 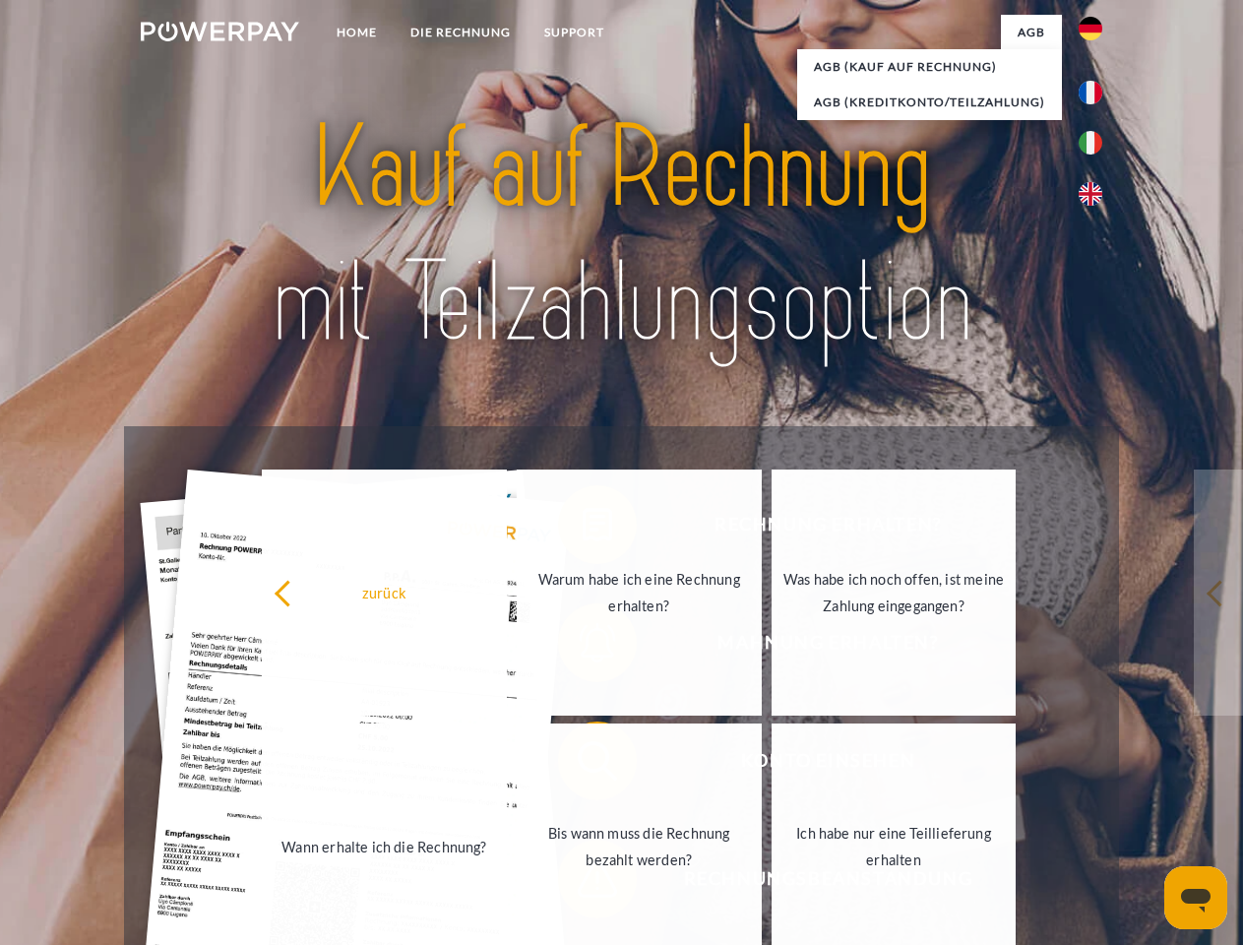 I want to click on div: Warum habe ich eine Rechnung erhalten?, so click(x=639, y=592).